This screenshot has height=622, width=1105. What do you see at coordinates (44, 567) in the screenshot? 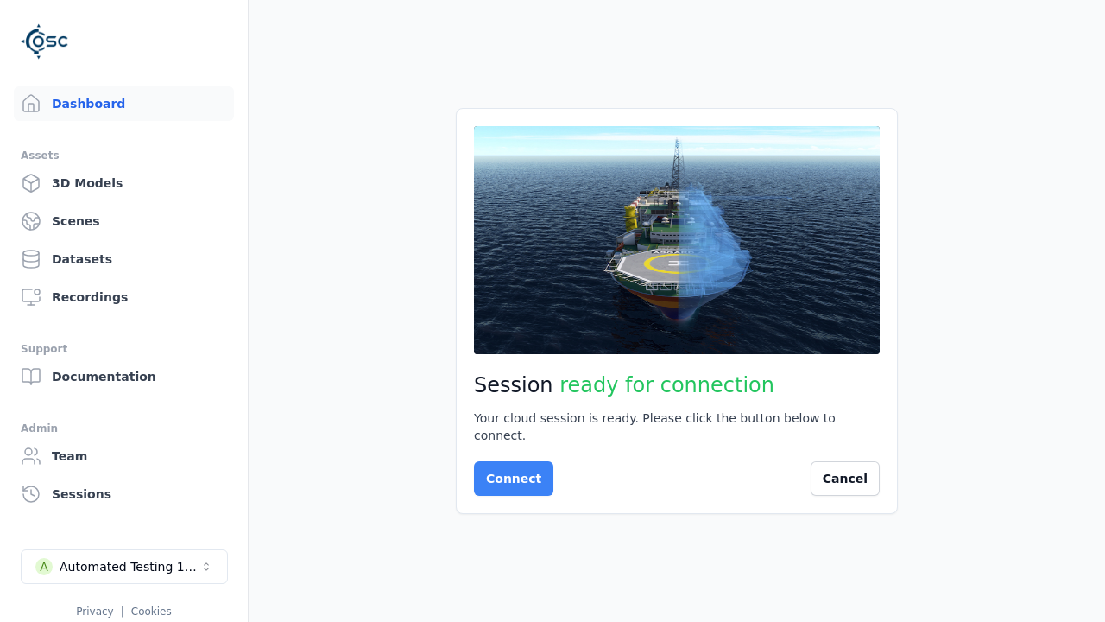
I see `div: A` at bounding box center [44, 567].